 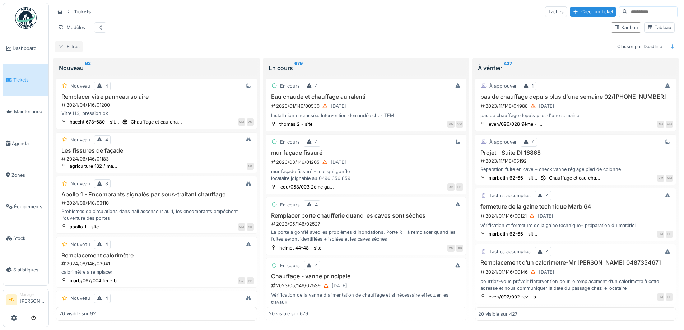 I want to click on div: helmet 44-48 - site, so click(x=300, y=248).